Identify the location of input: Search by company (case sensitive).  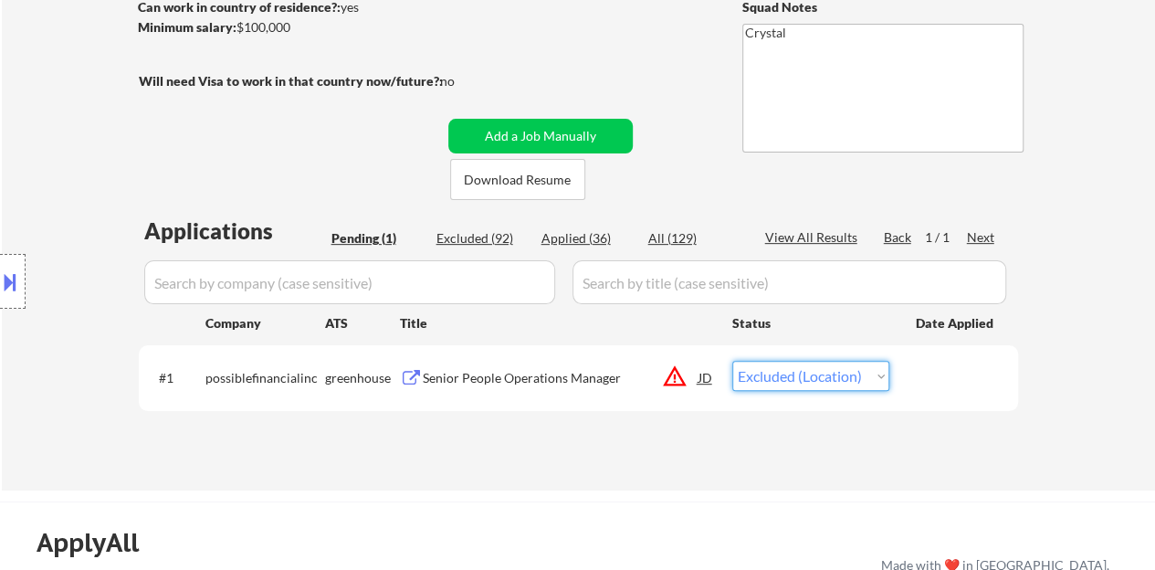
(350, 282).